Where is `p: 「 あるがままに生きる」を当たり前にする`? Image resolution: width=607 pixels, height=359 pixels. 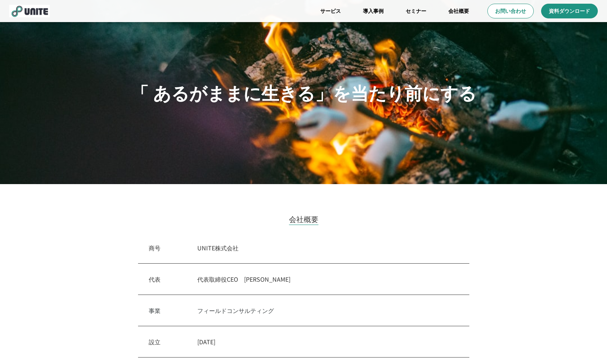
p: 「 あるがままに生きる」を当たり前にする is located at coordinates (304, 92).